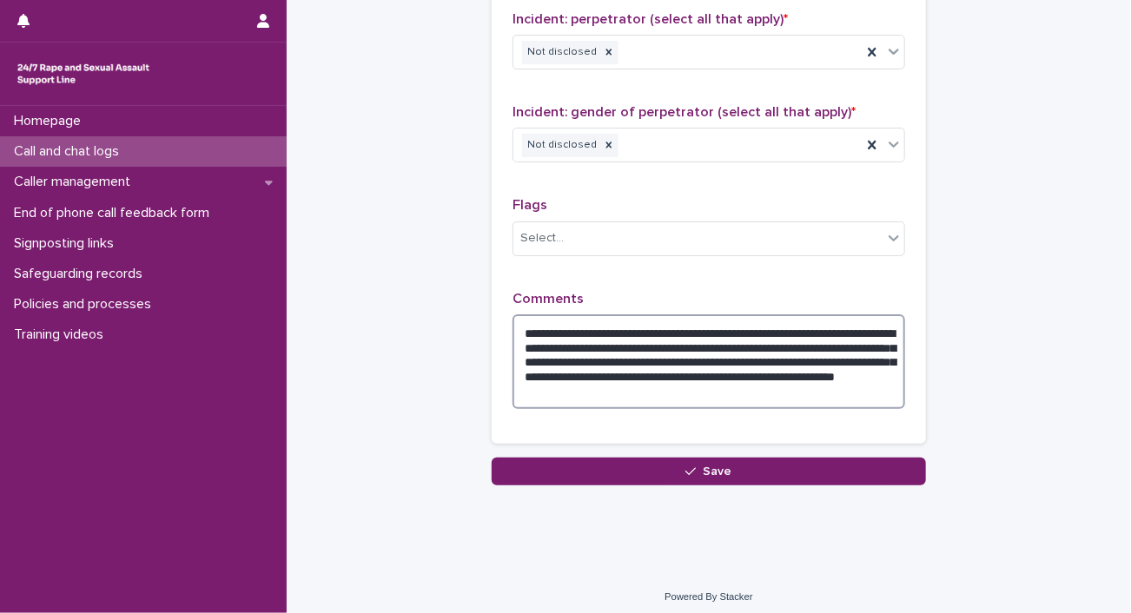 This screenshot has height=613, width=1131. What do you see at coordinates (709, 472) in the screenshot?
I see `button: Save` at bounding box center [709, 472].